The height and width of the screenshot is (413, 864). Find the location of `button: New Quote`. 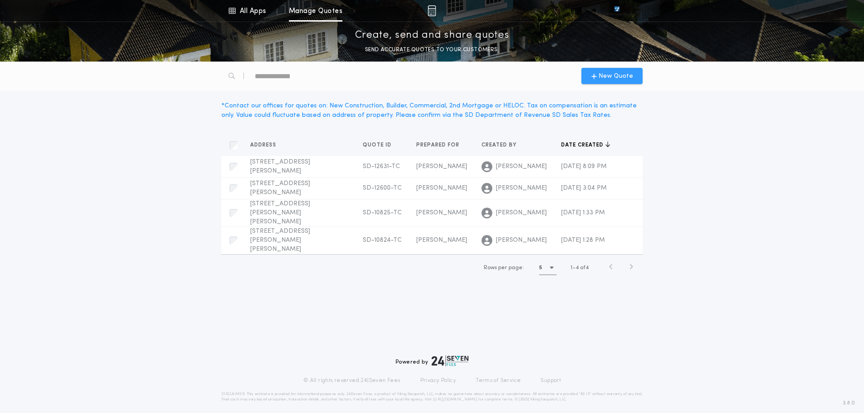

button: New Quote is located at coordinates (612, 76).